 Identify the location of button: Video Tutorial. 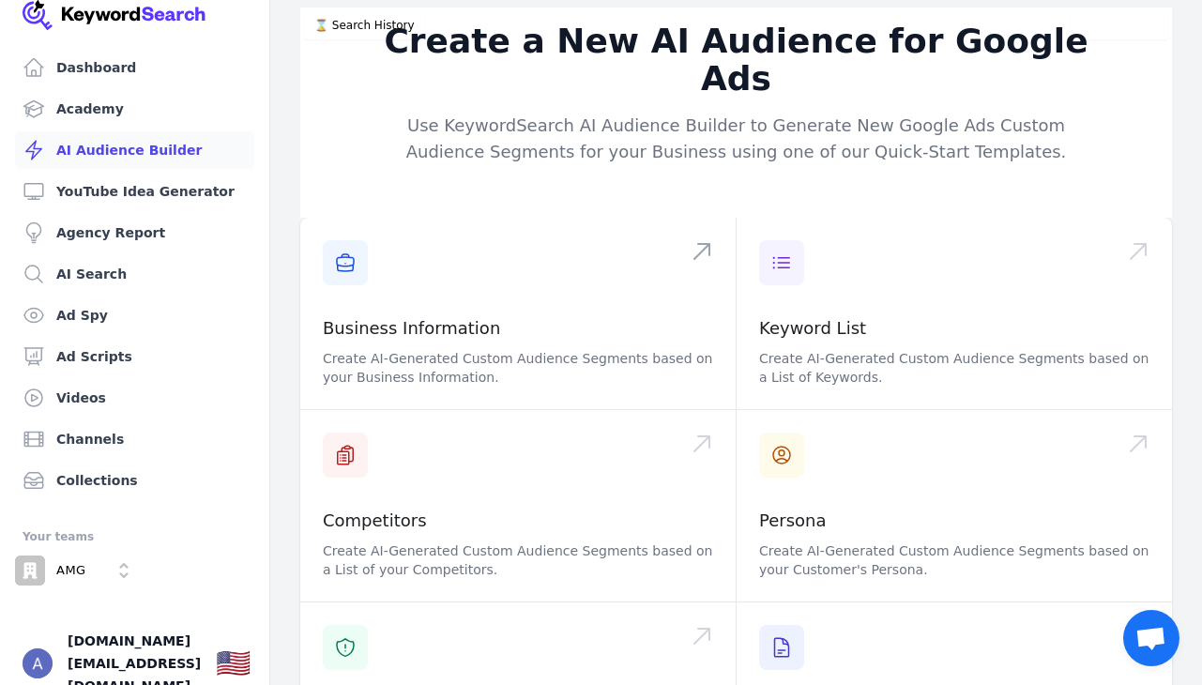
(1120, 25).